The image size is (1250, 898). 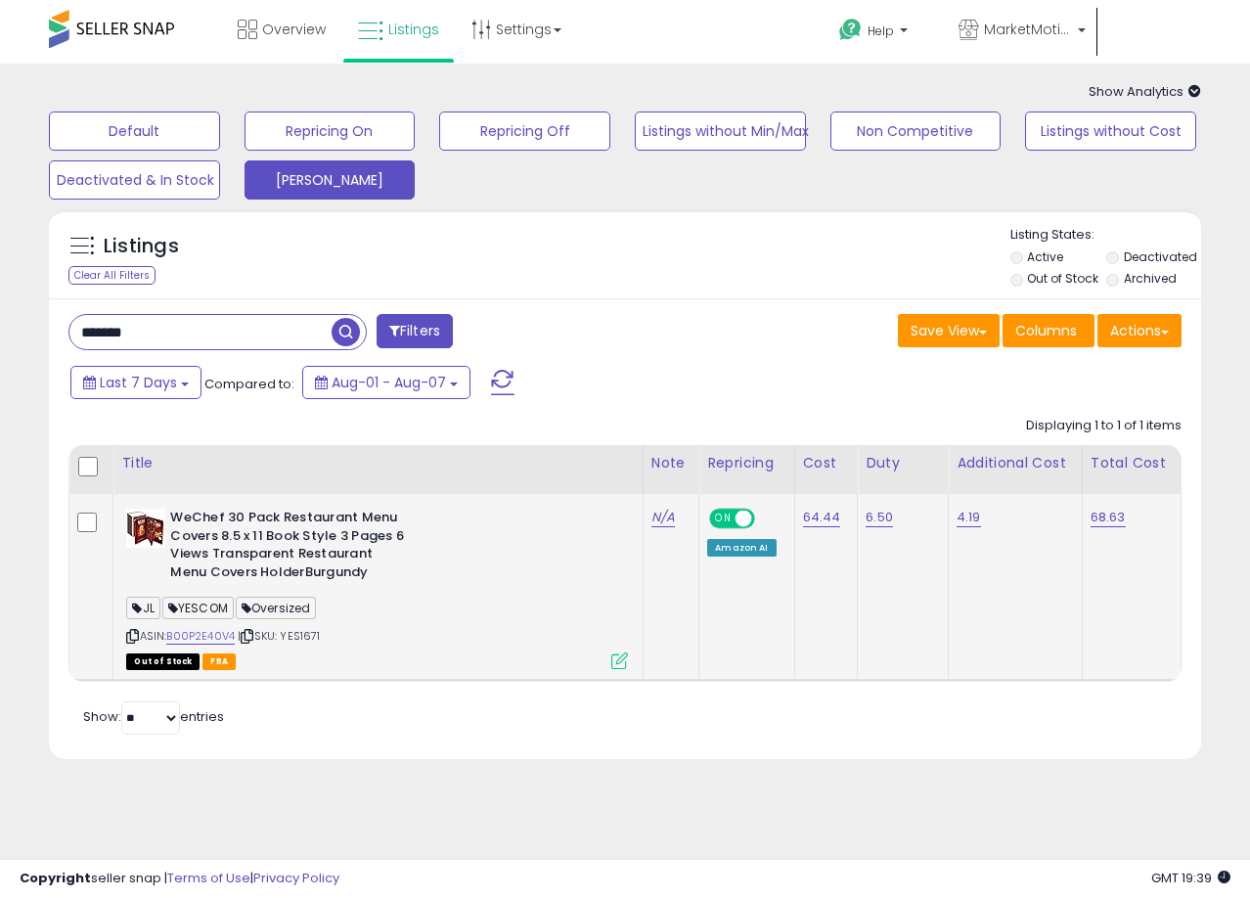 I want to click on span: Listings, so click(x=414, y=29).